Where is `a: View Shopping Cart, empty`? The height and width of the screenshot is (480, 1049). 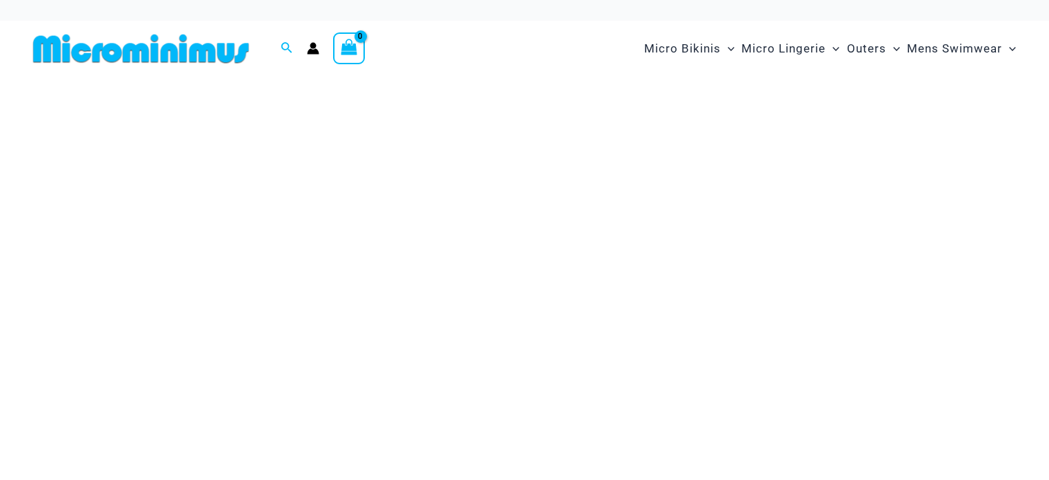 a: View Shopping Cart, empty is located at coordinates (349, 48).